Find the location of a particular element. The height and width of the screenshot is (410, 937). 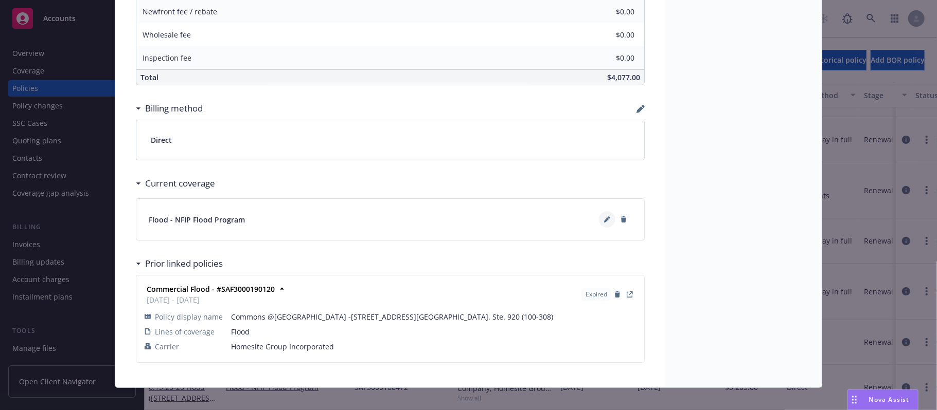

div: Prior linked policies is located at coordinates (179, 264).